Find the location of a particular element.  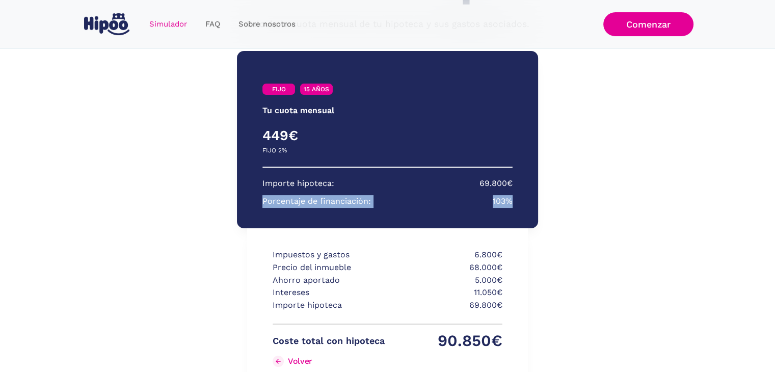

p: 11.050€ is located at coordinates (446, 293).